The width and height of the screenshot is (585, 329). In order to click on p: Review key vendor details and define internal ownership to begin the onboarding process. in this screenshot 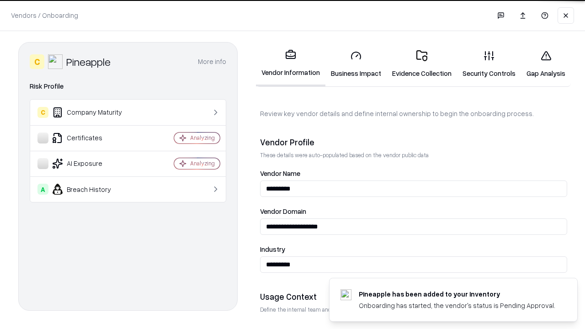, I will do `click(414, 113)`.